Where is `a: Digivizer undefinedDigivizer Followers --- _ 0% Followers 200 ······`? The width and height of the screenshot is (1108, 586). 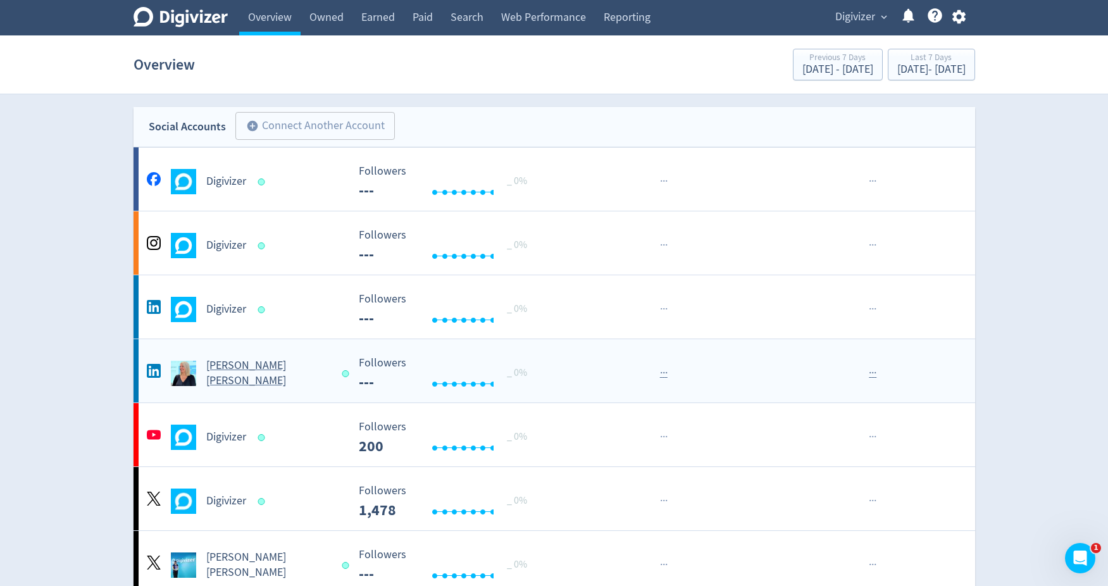 a: Digivizer undefinedDigivizer Followers --- _ 0% Followers 200 ······ is located at coordinates (554, 435).